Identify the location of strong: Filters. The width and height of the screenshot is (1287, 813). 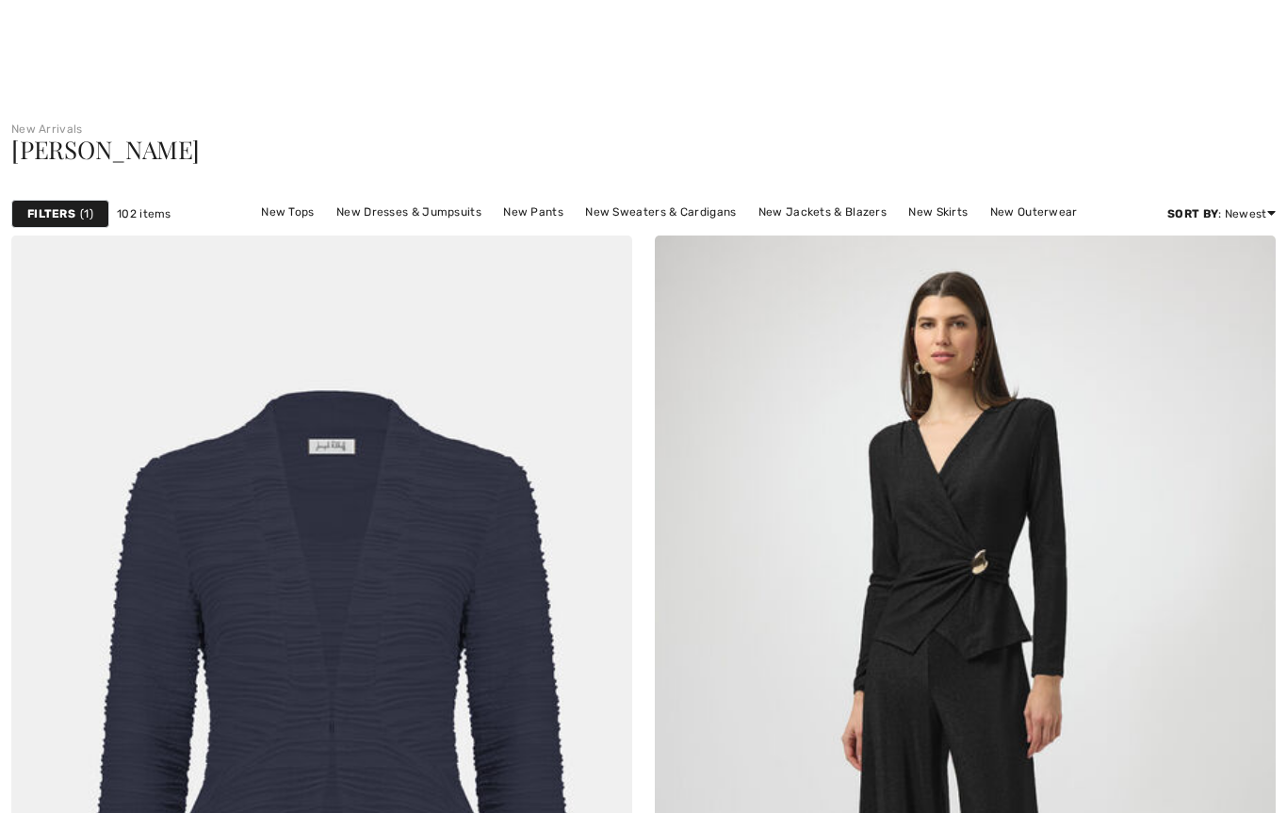
(51, 214).